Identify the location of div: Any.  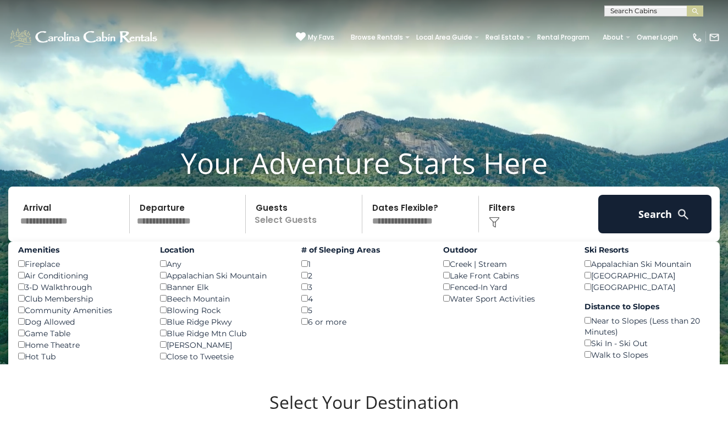
(223, 263).